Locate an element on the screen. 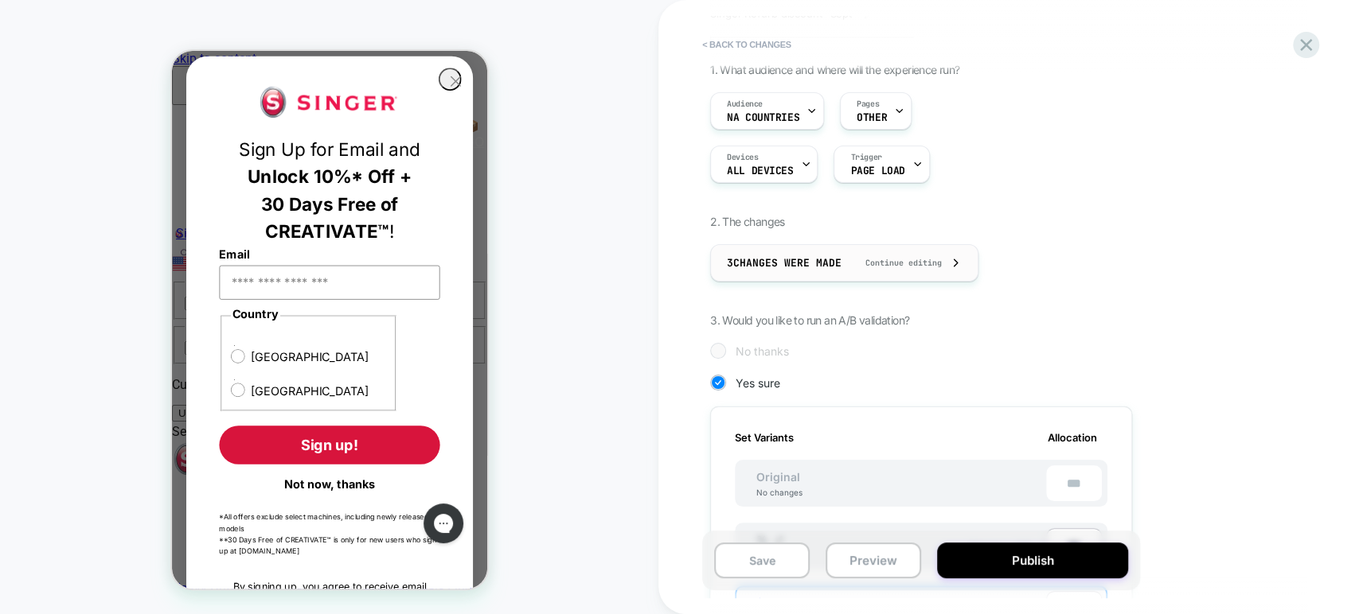 The width and height of the screenshot is (1359, 614). input: Canada is located at coordinates (62, 329).